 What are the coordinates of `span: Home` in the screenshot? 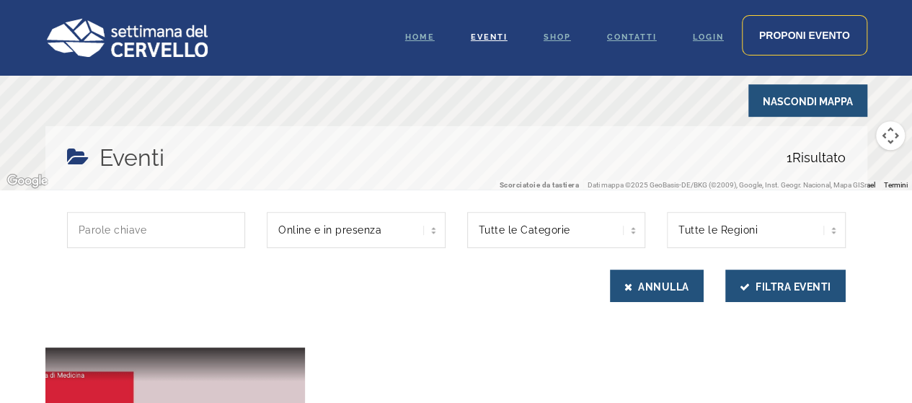 It's located at (419, 37).